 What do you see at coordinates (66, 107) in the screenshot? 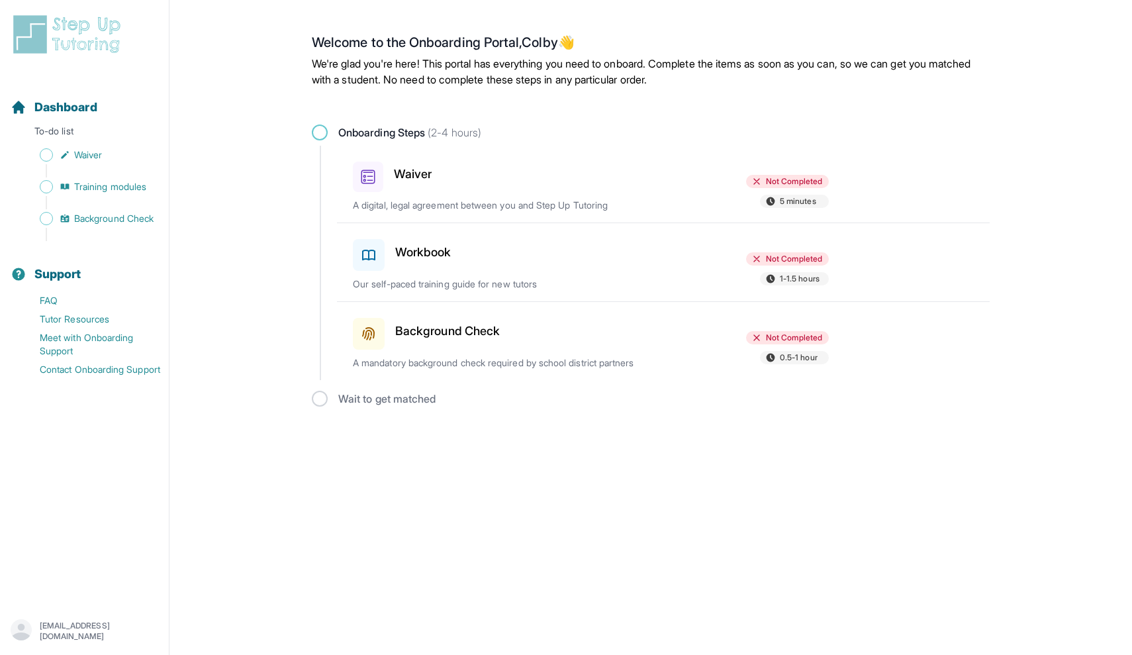
I see `span: Dashboard` at bounding box center [66, 107].